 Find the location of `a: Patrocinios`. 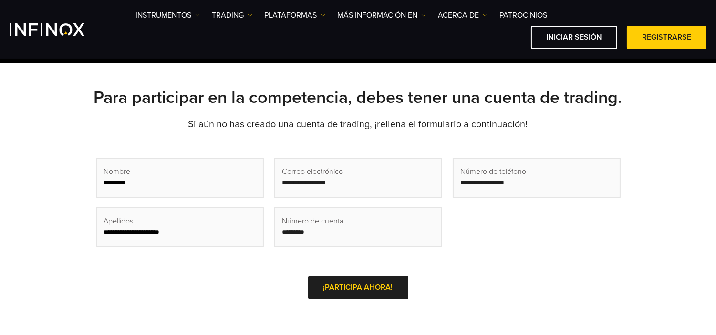

a: Patrocinios is located at coordinates (523, 15).